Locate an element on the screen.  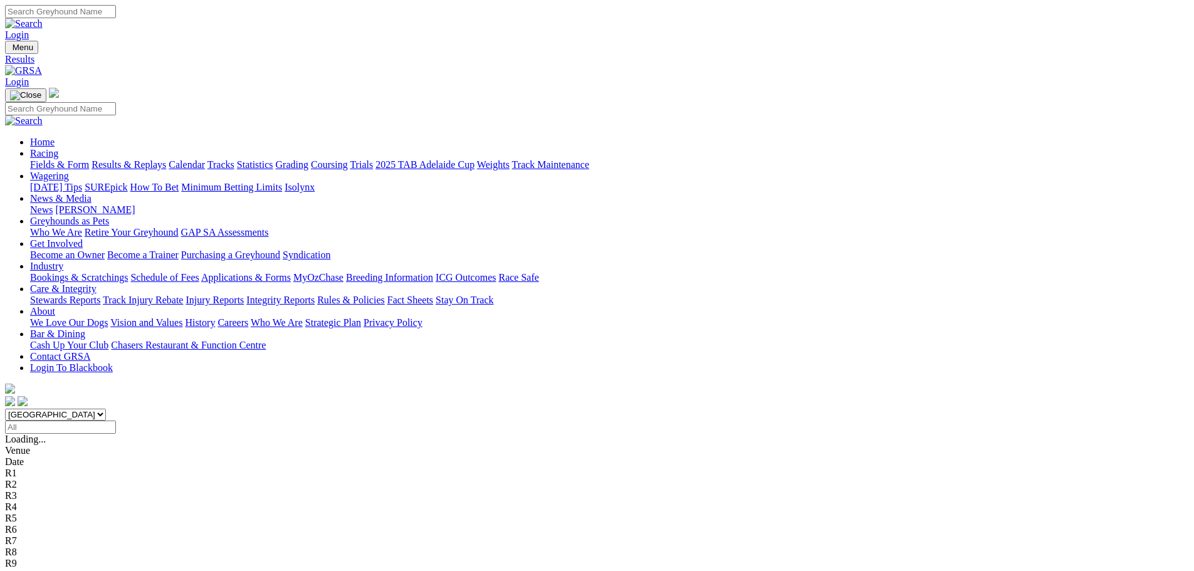
a: Track Injury Rebate is located at coordinates (143, 300).